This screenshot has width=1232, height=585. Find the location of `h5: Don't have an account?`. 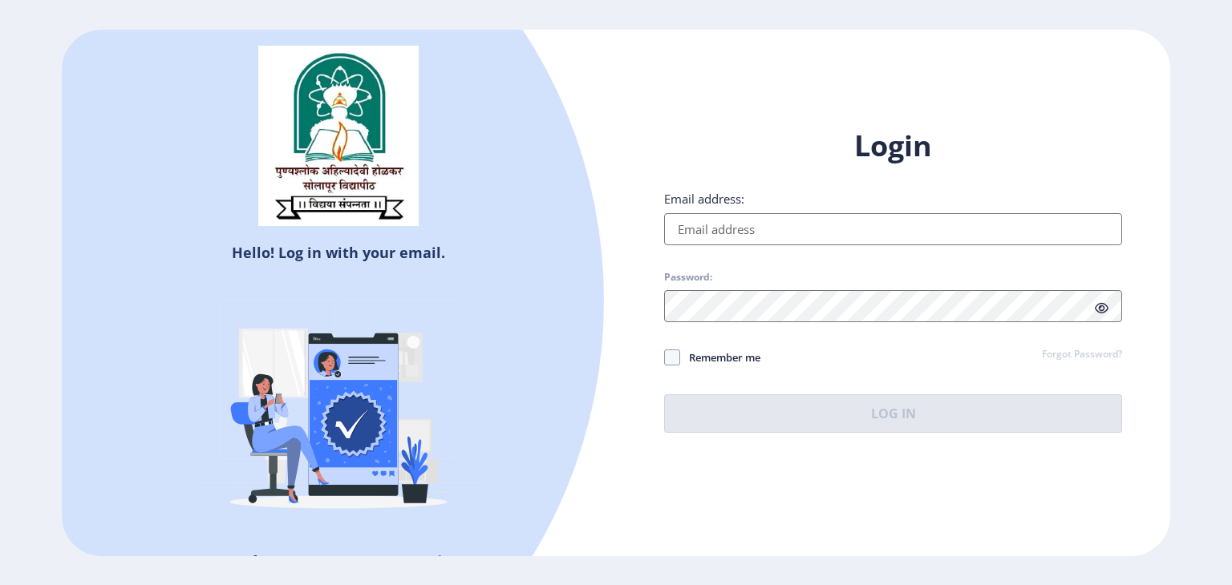

h5: Don't have an account? is located at coordinates (338, 562).